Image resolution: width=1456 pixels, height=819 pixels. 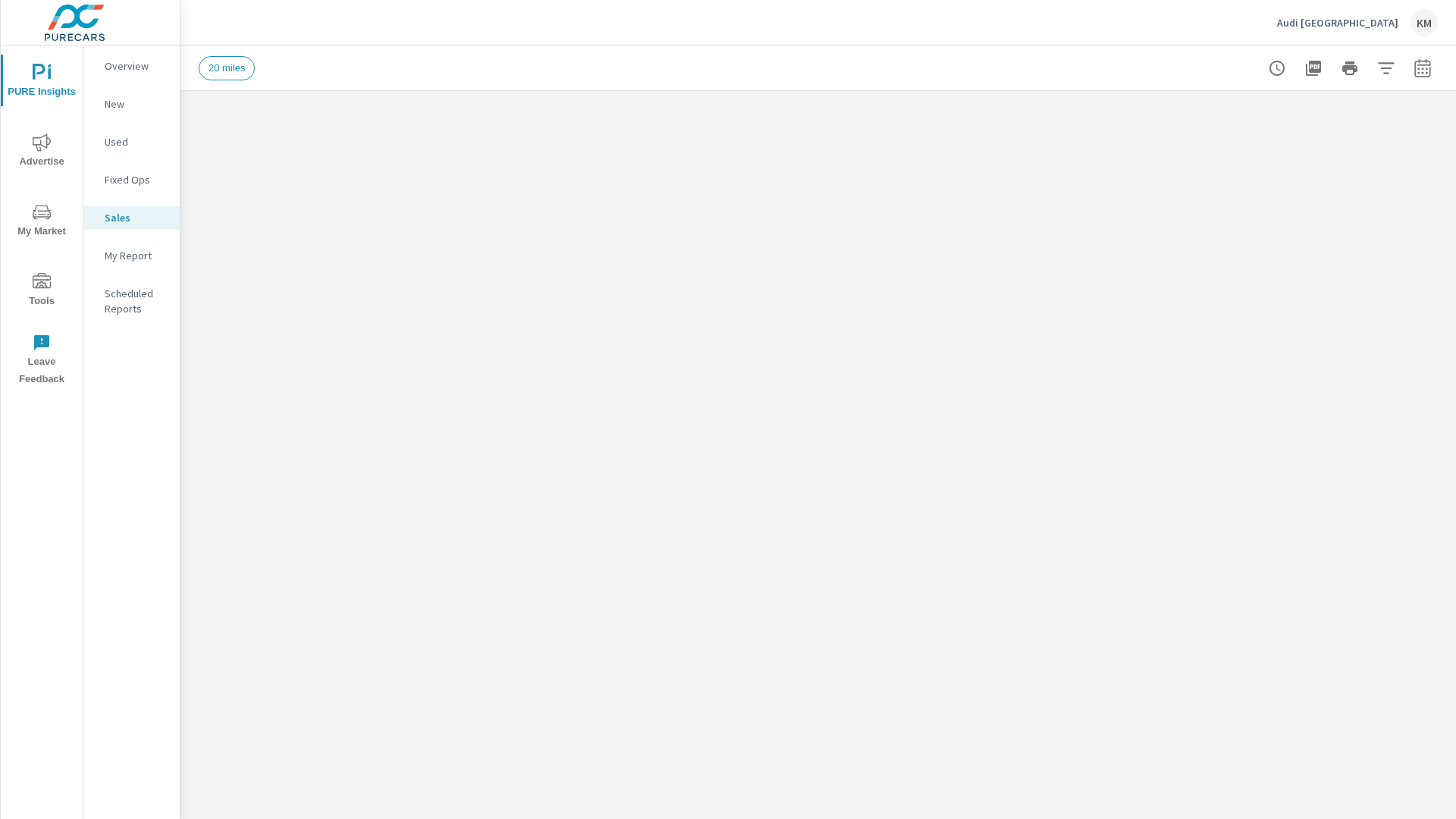 What do you see at coordinates (226, 68) in the screenshot?
I see `span: 20 miles` at bounding box center [226, 68].